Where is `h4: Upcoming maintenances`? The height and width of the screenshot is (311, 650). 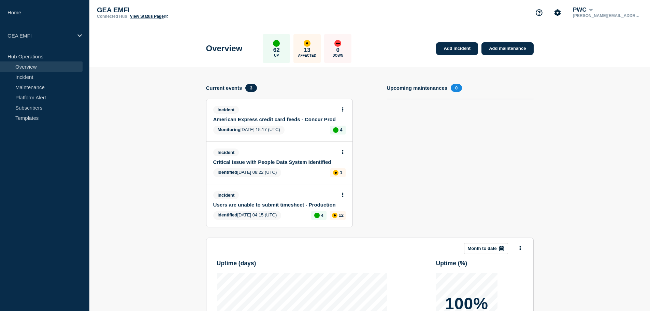
h4: Upcoming maintenances is located at coordinates (418, 88).